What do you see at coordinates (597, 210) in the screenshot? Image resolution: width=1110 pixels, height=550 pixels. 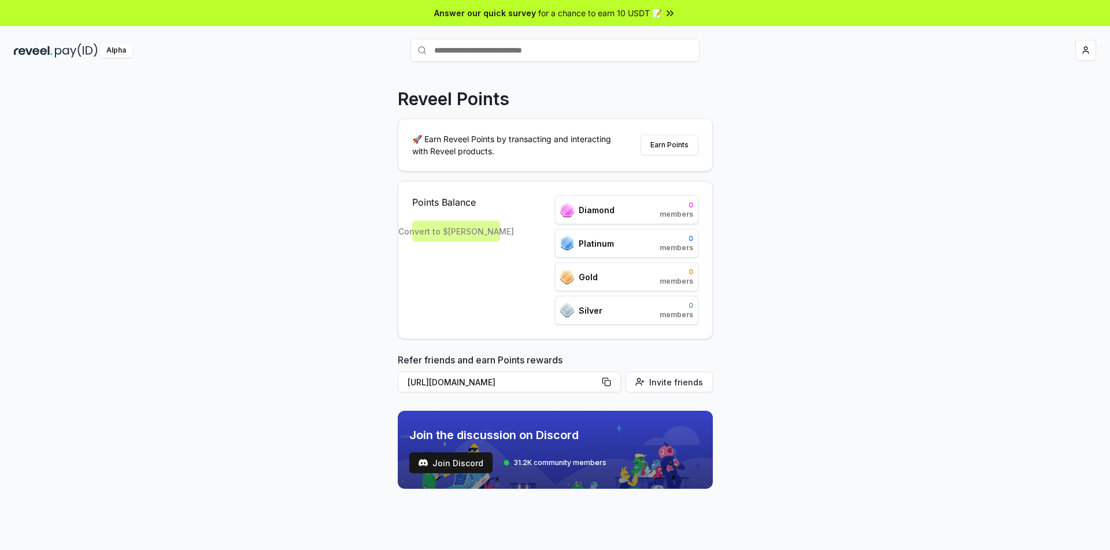 I see `span: Diamond` at bounding box center [597, 210].